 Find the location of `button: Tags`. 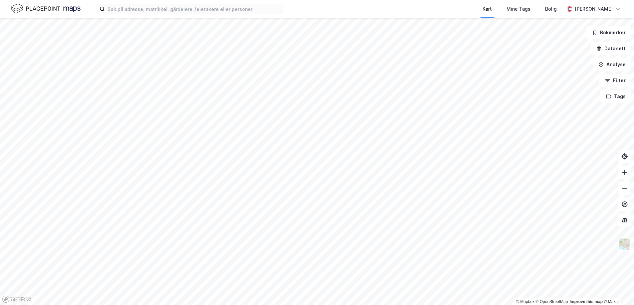

button: Tags is located at coordinates (616, 97).